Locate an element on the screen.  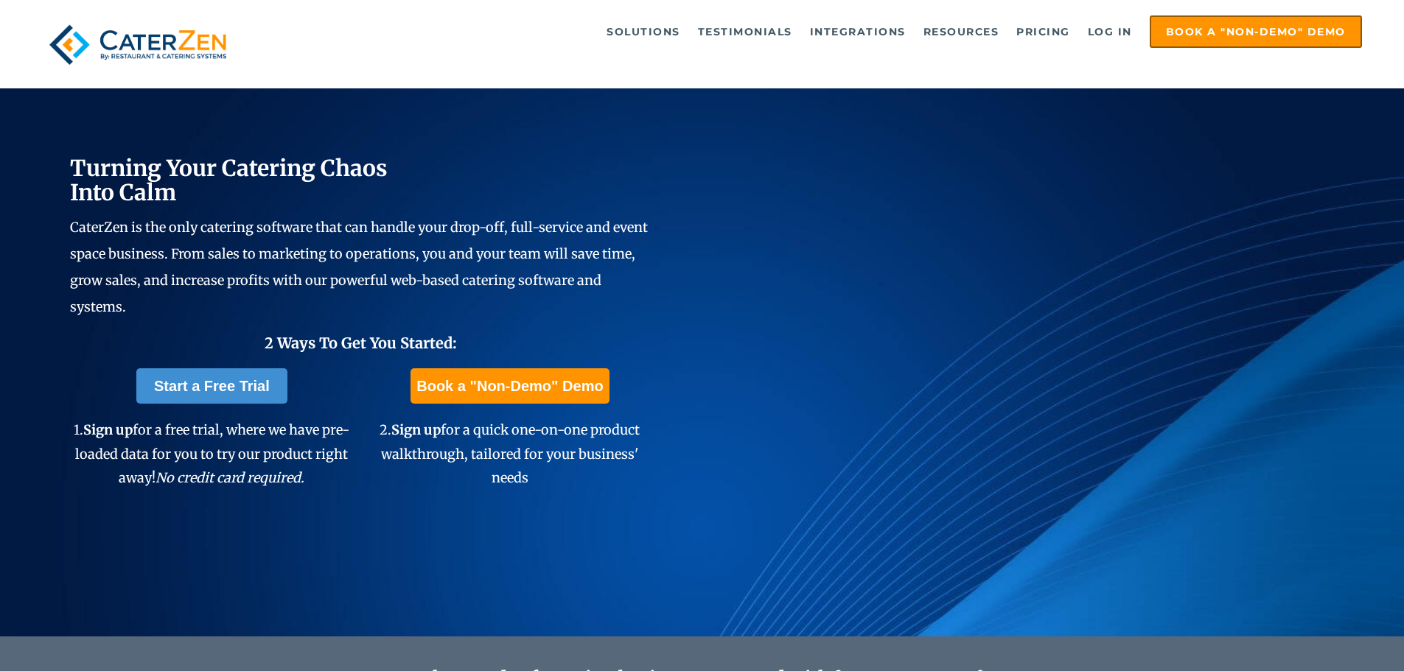
div: Navigation Menu is located at coordinates (814, 32).